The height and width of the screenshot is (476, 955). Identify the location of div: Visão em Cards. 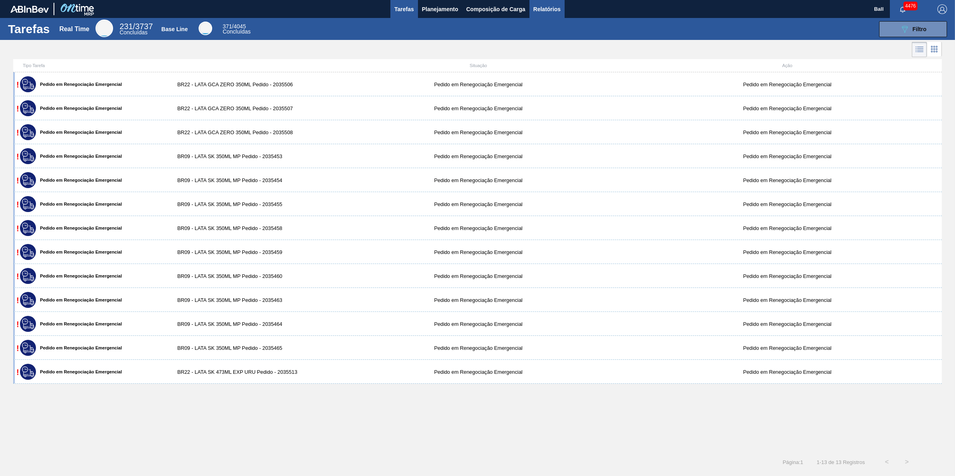
(934, 50).